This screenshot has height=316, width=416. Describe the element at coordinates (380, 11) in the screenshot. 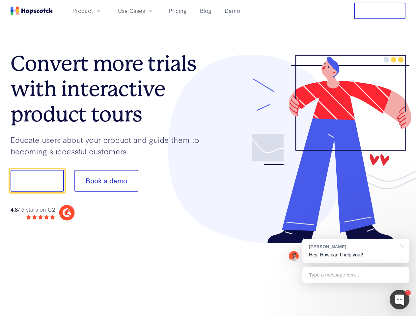

I see `button: Free Trial` at that location.